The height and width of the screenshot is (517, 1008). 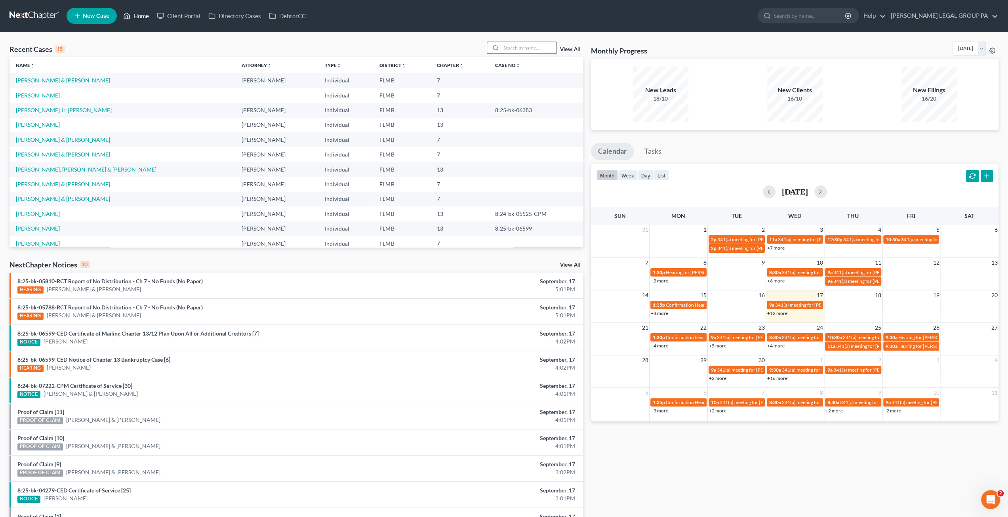 What do you see at coordinates (821, 392) in the screenshot?
I see `span: 8` at bounding box center [821, 392].